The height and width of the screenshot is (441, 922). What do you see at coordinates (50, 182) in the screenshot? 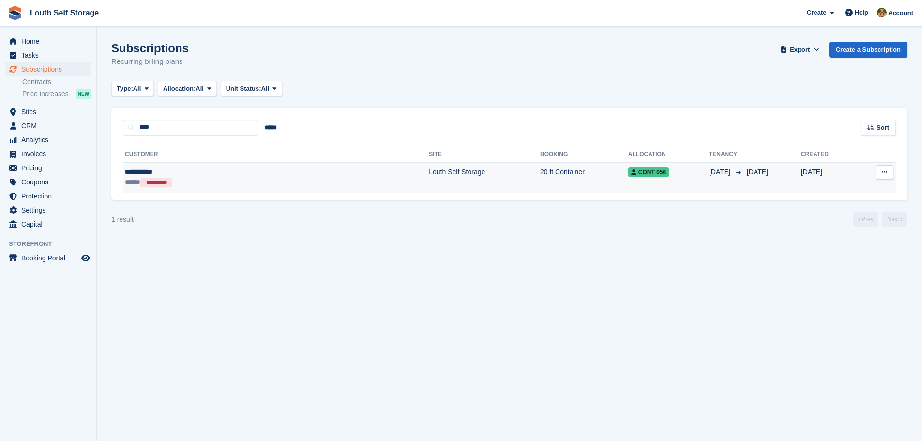
I see `span: Coupons` at bounding box center [50, 182].